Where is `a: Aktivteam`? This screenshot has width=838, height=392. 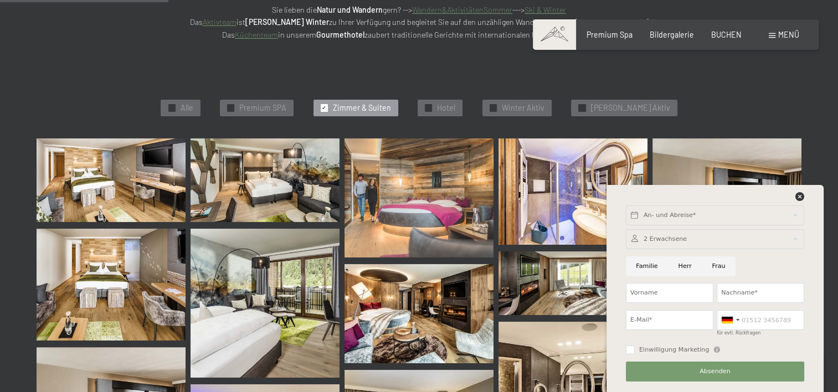
a: Aktivteam is located at coordinates (219, 22).